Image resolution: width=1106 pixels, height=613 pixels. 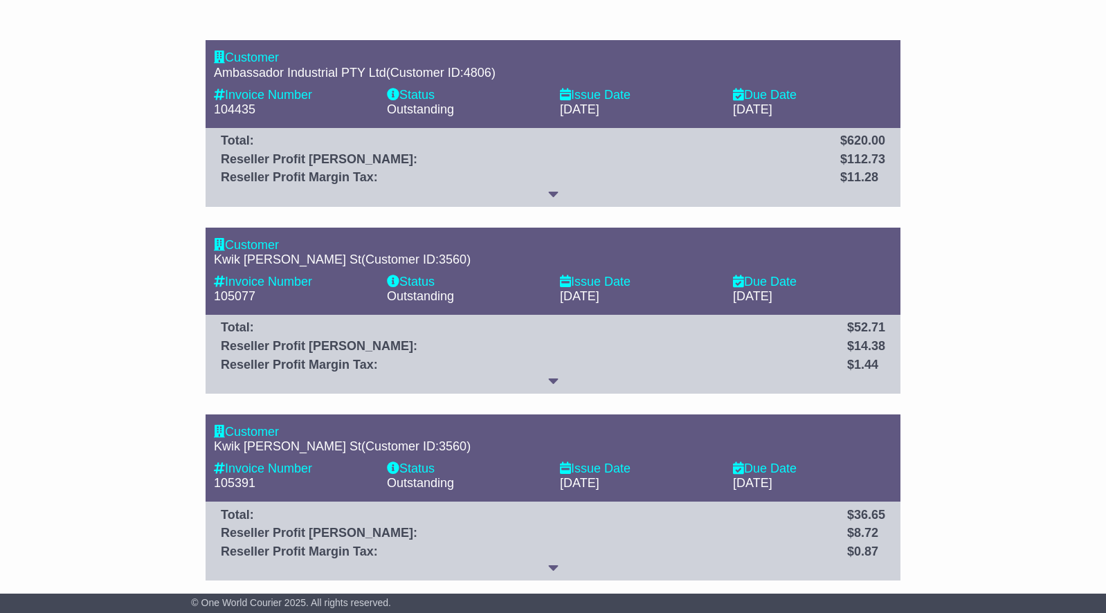 What do you see at coordinates (294, 297) in the screenshot?
I see `div: 105077` at bounding box center [294, 297].